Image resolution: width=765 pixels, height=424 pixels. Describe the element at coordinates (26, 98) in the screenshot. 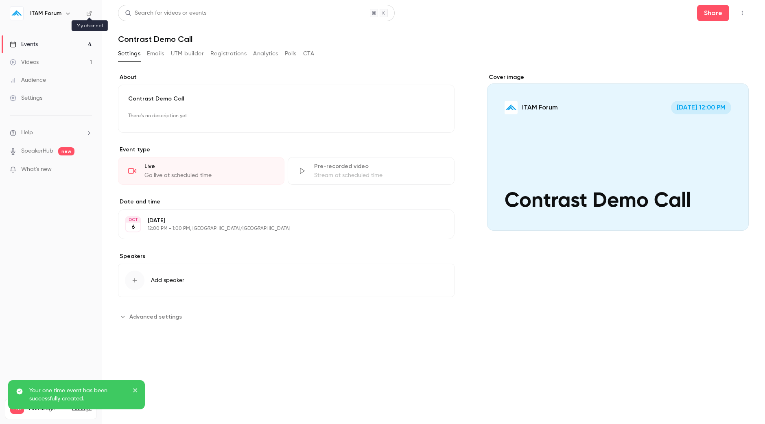

I see `div: Settings` at that location.